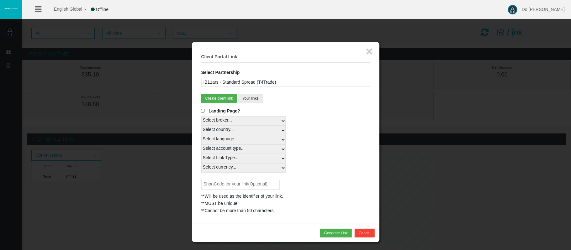  What do you see at coordinates (224, 111) in the screenshot?
I see `span: Landing Page?` at bounding box center [224, 111].